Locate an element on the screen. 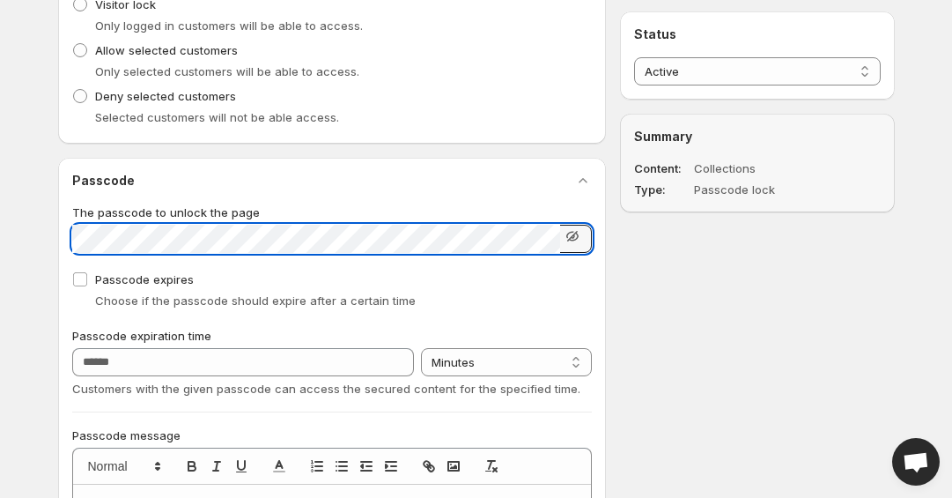  a: Open chat is located at coordinates (916, 462).